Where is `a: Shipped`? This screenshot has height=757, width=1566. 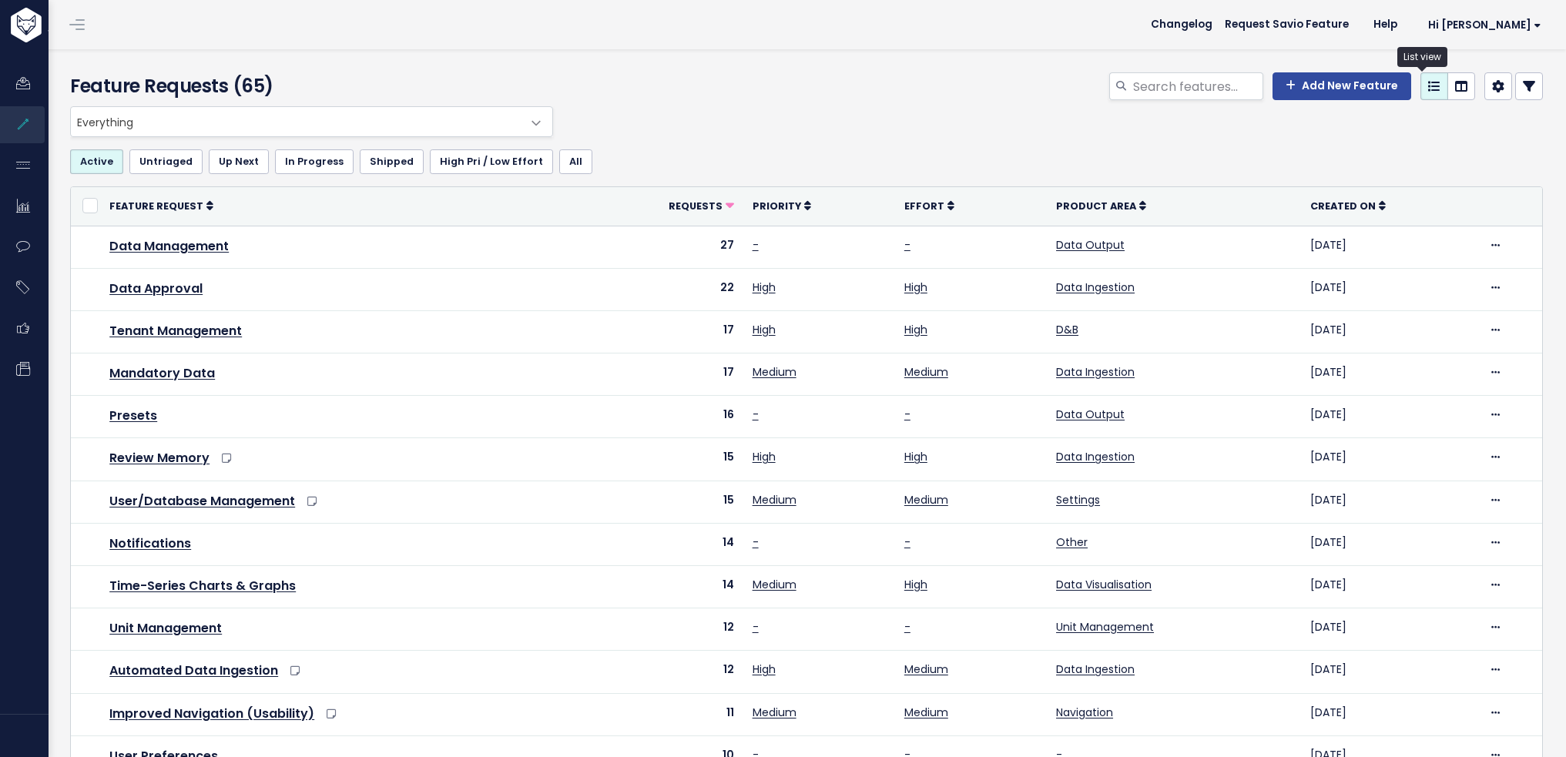
a: Shipped is located at coordinates (391, 162).